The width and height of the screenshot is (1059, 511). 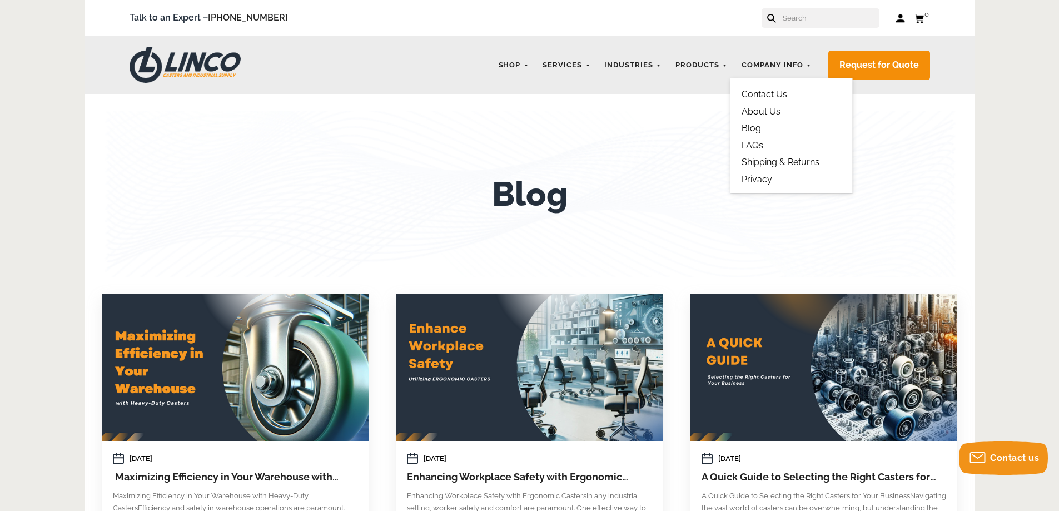 What do you see at coordinates (1003, 458) in the screenshot?
I see `button: Contact us` at bounding box center [1003, 458].